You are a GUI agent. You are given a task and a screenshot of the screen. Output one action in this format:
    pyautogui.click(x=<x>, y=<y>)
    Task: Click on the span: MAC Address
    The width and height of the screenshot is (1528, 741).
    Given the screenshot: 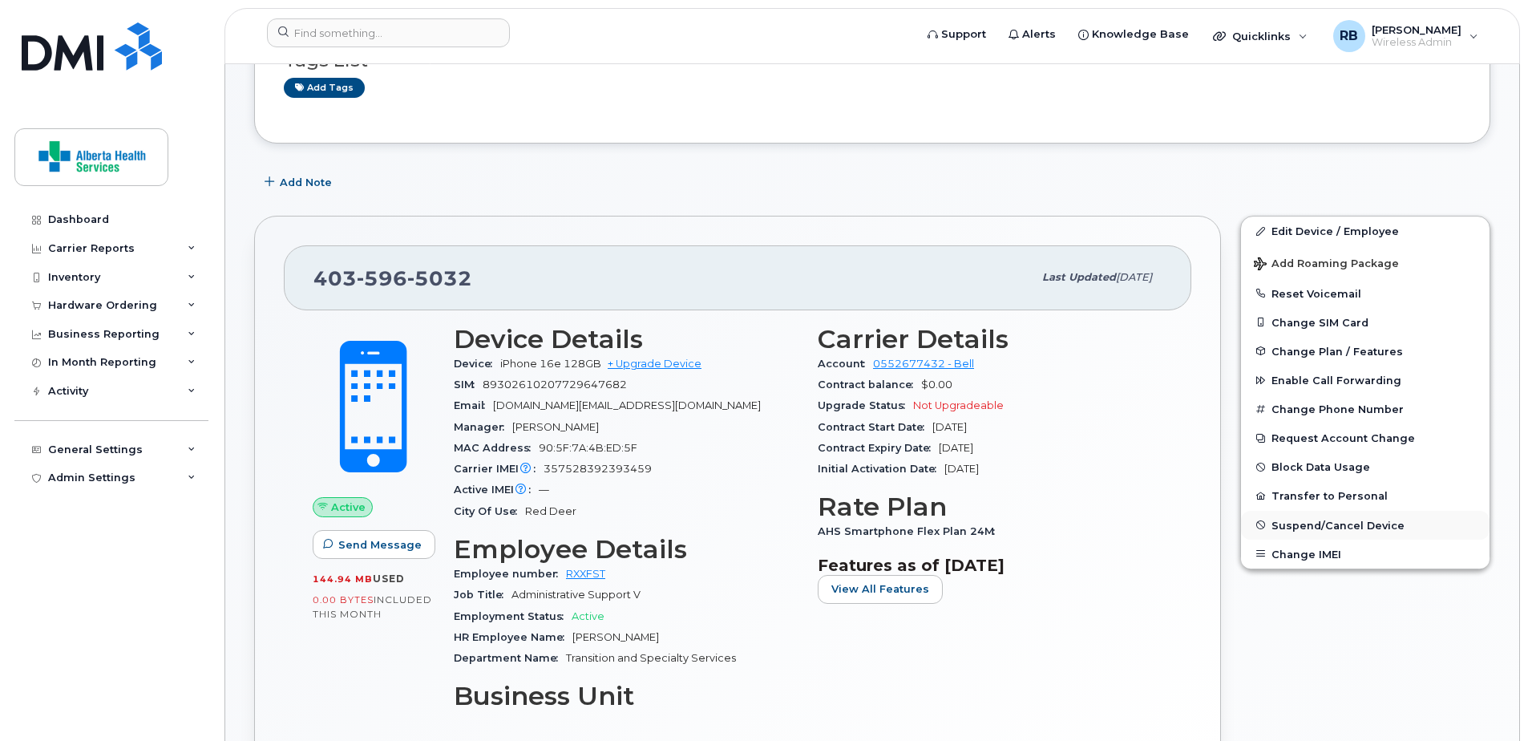 What is the action you would take?
    pyautogui.click(x=496, y=447)
    